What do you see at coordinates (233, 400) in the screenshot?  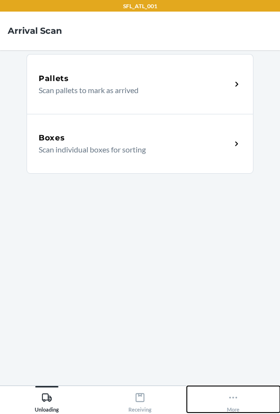 I see `div: More` at bounding box center [233, 400].